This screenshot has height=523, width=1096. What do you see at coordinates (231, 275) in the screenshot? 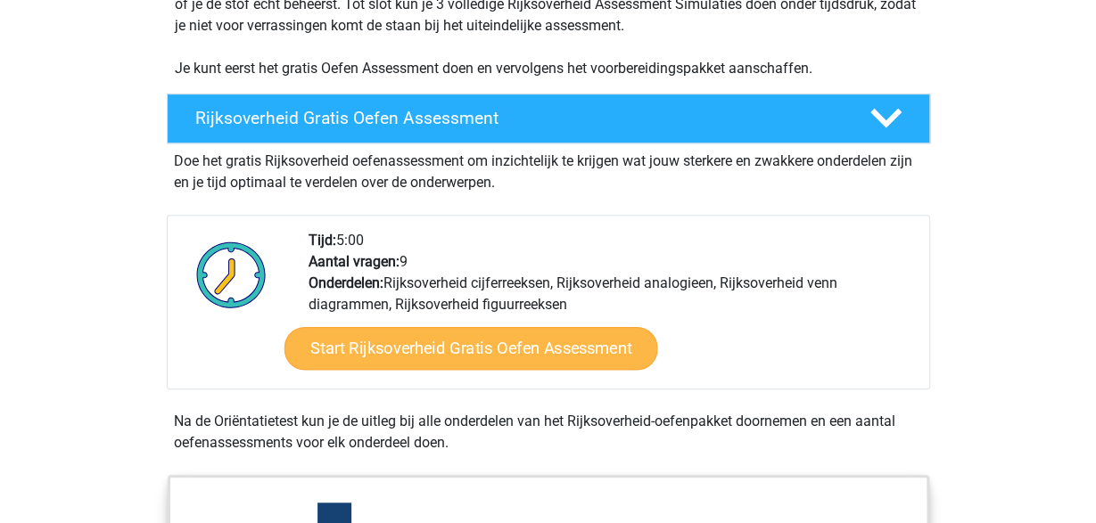
I see `img: Klok` at bounding box center [231, 275].